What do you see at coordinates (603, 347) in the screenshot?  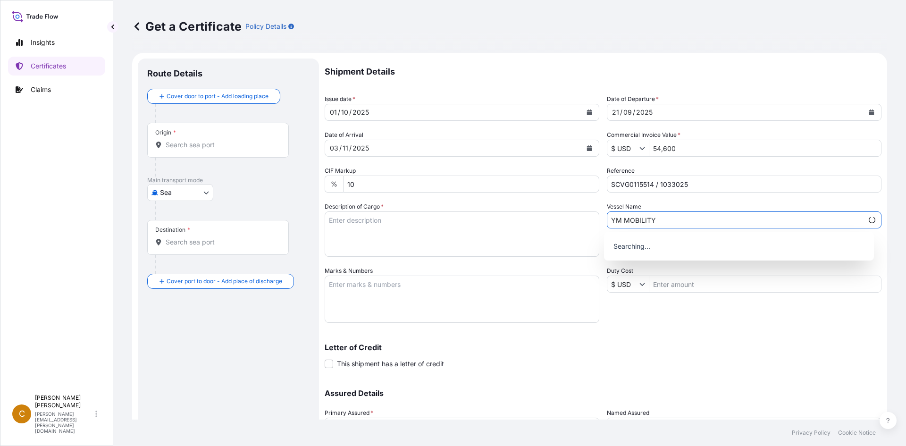 I see `p: Letter of Credit` at bounding box center [603, 347].